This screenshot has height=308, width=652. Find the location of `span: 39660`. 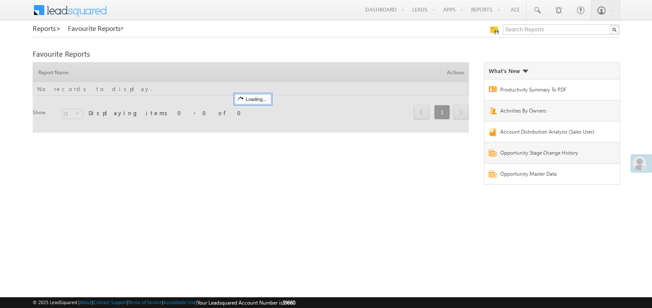

span: 39660 is located at coordinates (289, 303).